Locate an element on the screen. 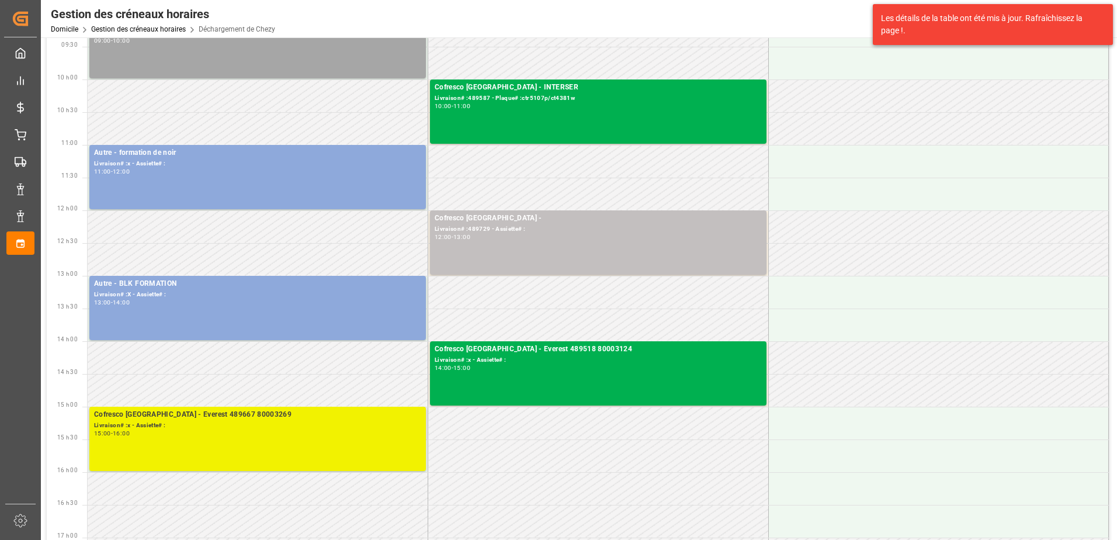 The width and height of the screenshot is (1117, 540). span: 14 h 30 is located at coordinates (67, 371).